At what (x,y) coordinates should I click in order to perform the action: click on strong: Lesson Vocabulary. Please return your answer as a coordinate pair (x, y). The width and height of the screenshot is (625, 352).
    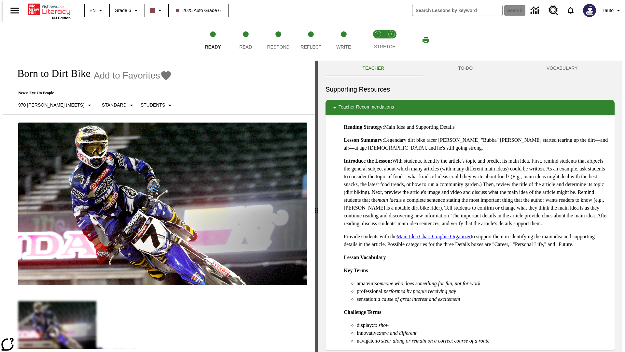
    Looking at the image, I should click on (365, 257).